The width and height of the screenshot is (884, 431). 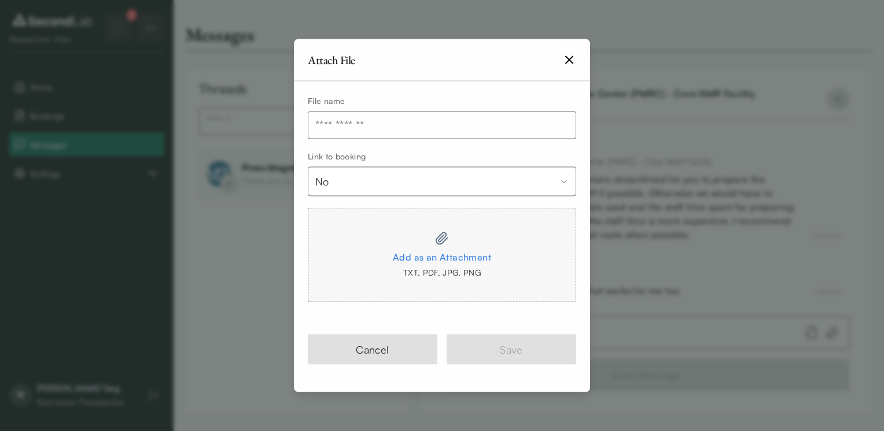 What do you see at coordinates (442, 257) in the screenshot?
I see `div: Add as an Attachment` at bounding box center [442, 257].